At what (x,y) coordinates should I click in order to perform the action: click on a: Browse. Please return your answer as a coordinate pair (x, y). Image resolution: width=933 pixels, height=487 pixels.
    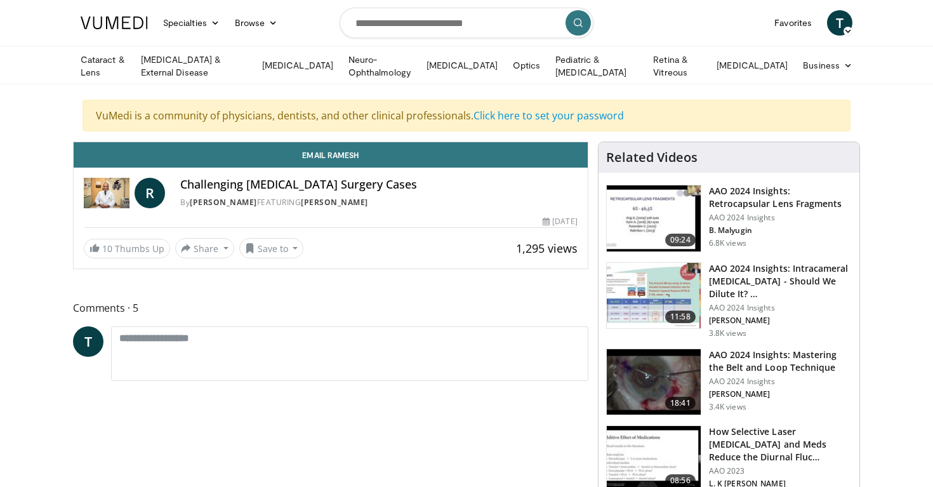
    Looking at the image, I should click on (256, 23).